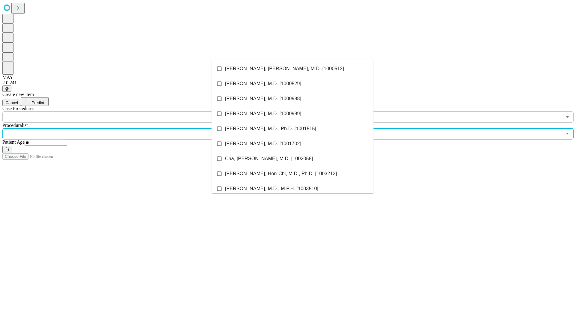 The width and height of the screenshot is (576, 324). I want to click on button: Close, so click(567, 134).